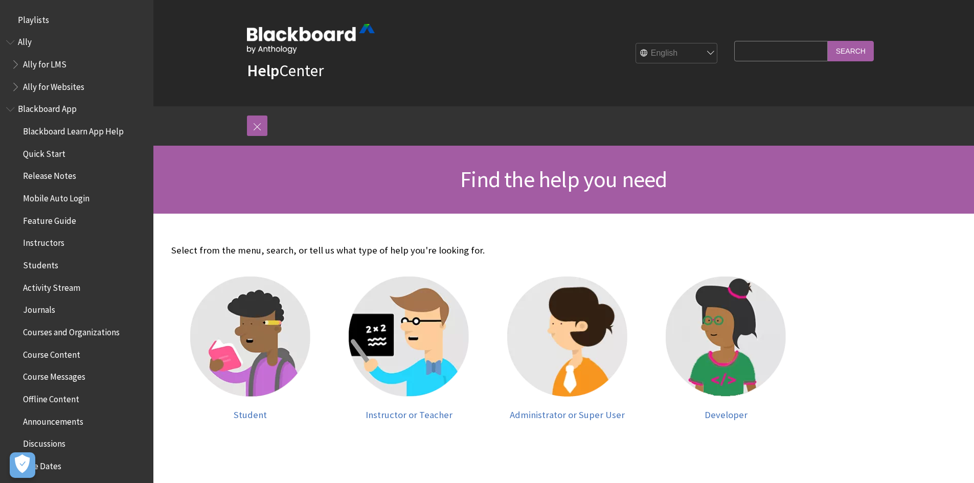  What do you see at coordinates (851, 51) in the screenshot?
I see `input: Search` at bounding box center [851, 51].